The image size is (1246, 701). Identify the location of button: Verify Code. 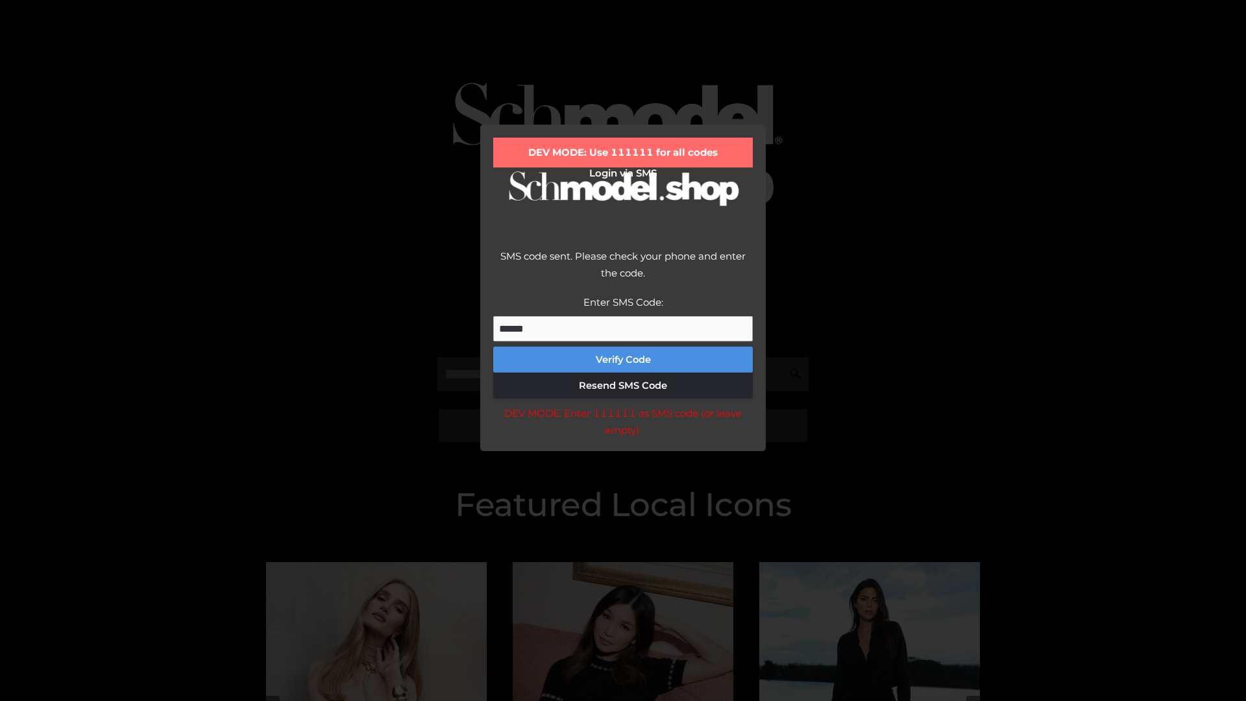
(623, 359).